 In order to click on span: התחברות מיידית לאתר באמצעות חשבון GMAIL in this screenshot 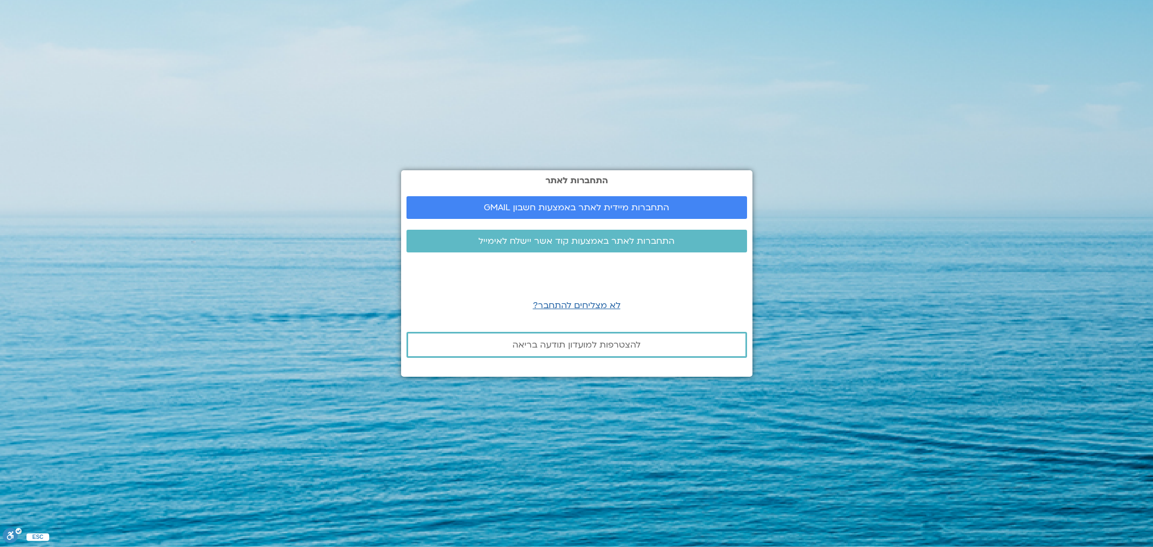, I will do `click(576, 208)`.